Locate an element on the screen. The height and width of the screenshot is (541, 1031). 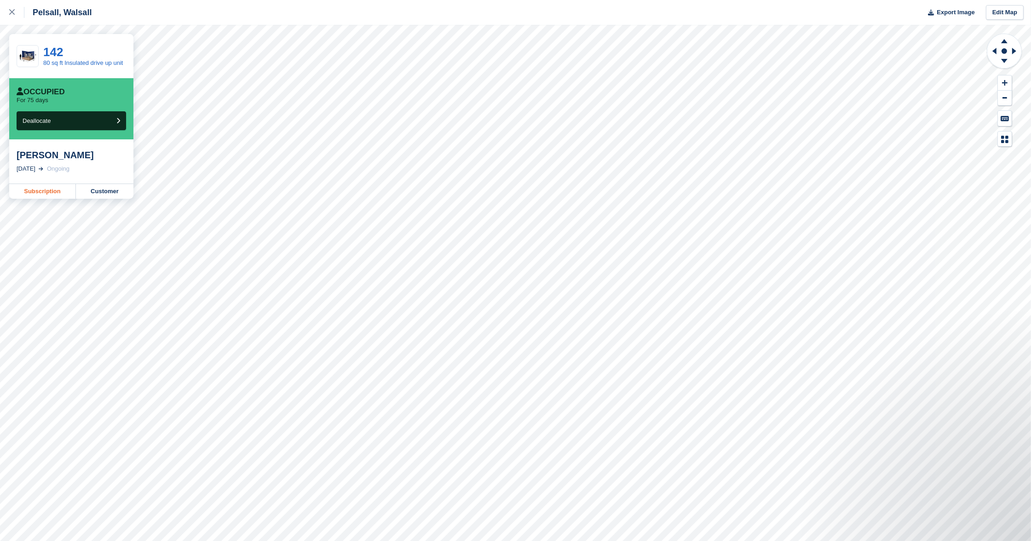
button: Deallocate is located at coordinates (71, 121).